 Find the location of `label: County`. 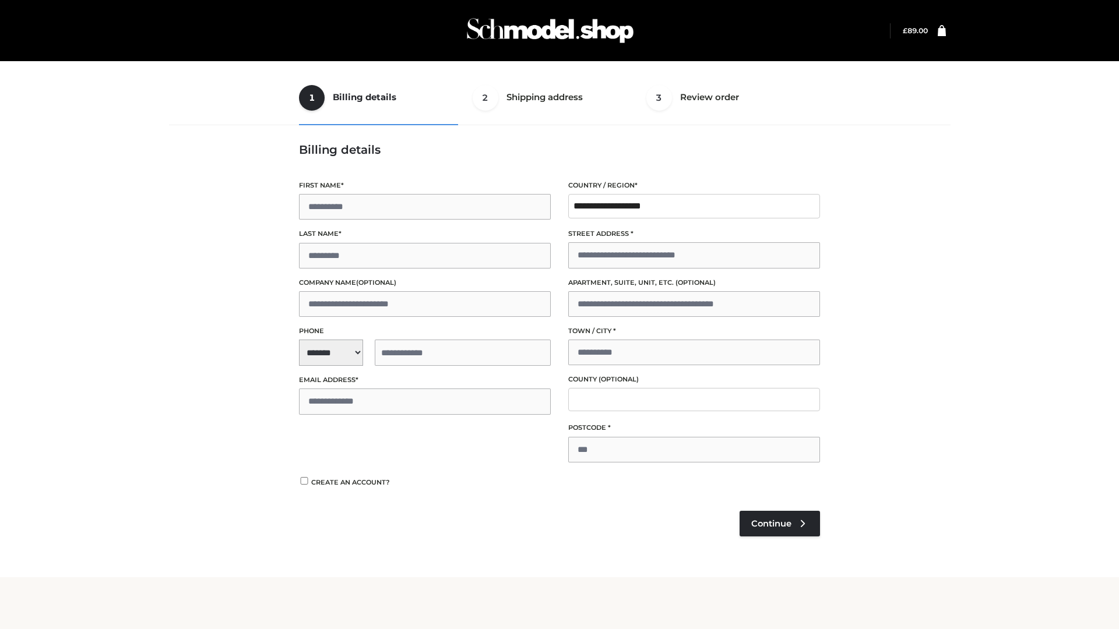

label: County is located at coordinates (694, 379).